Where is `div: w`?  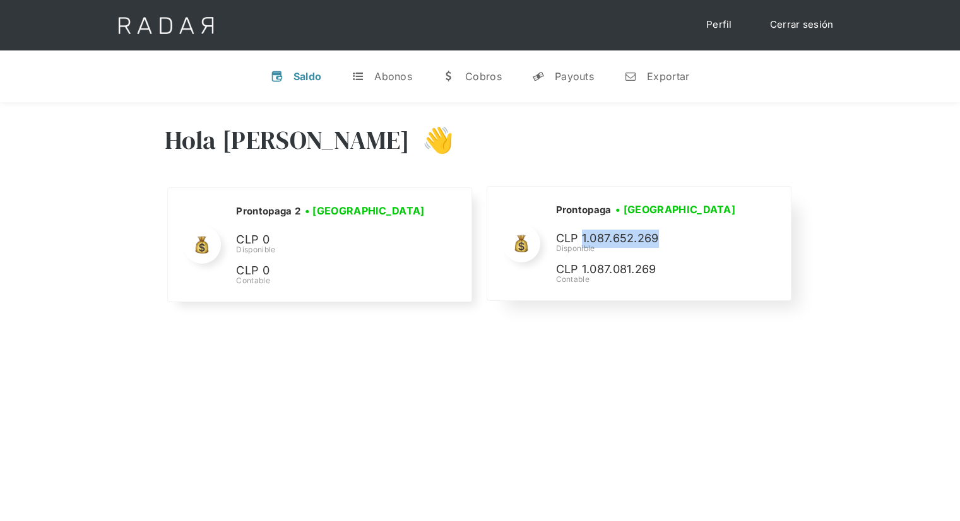 div: w is located at coordinates (449, 76).